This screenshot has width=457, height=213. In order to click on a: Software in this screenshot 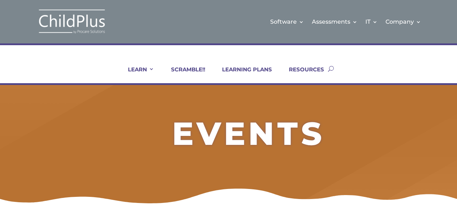, I will do `click(287, 22)`.